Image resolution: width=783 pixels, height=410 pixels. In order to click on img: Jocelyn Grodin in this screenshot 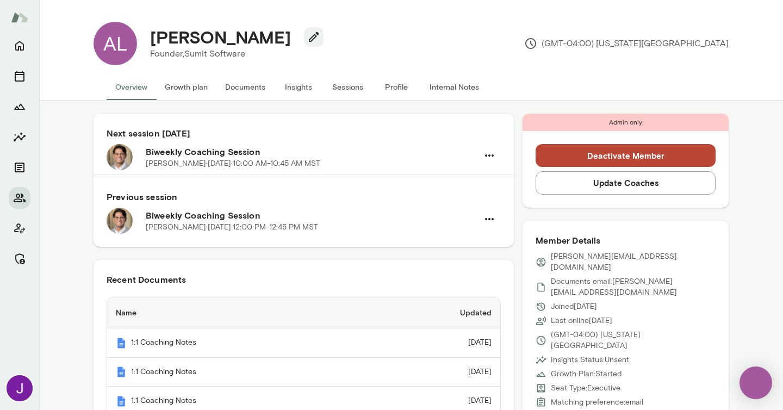, I will do `click(20, 388)`.